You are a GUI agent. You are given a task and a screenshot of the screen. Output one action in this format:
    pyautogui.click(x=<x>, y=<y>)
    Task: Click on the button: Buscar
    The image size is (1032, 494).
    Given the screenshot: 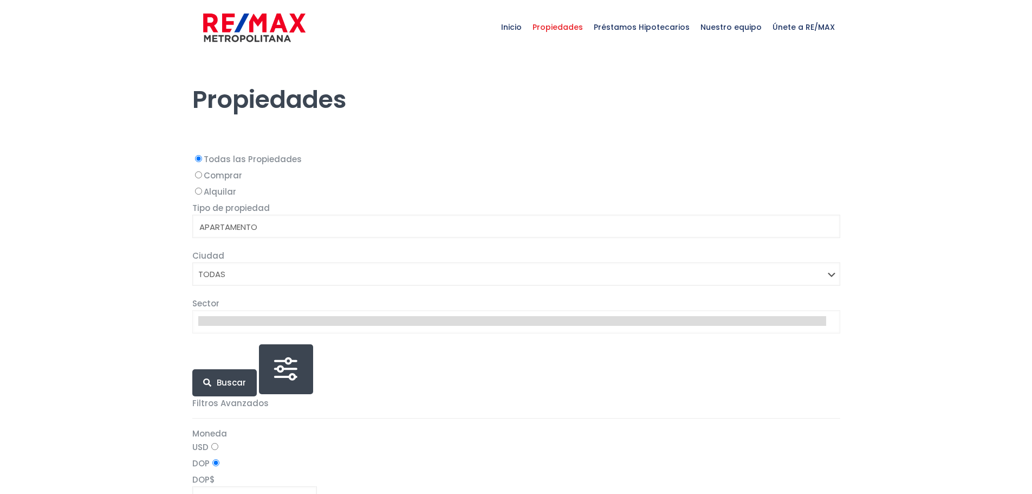 What is the action you would take?
    pyautogui.click(x=224, y=382)
    